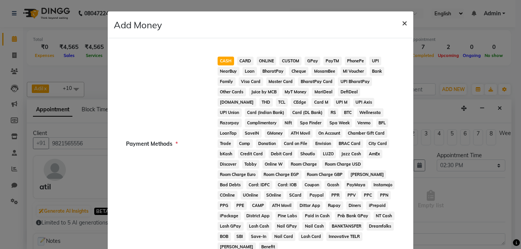 Image resolution: width=521 pixels, height=249 pixels. Describe the element at coordinates (316, 82) in the screenshot. I see `span: BharatPay Card` at that location.